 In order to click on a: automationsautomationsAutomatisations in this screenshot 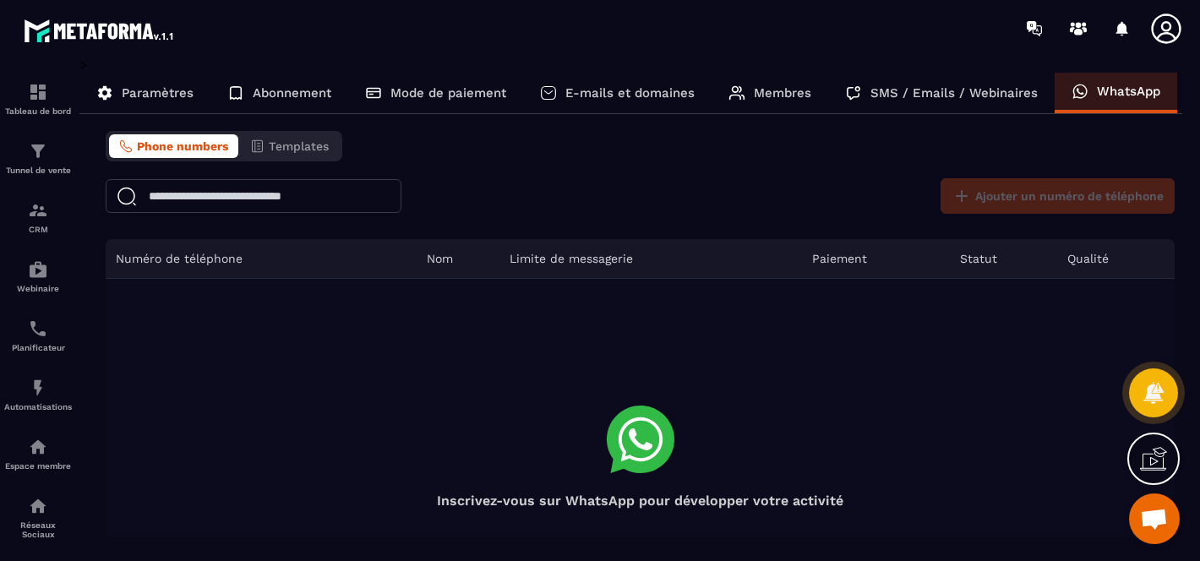, I will do `click(38, 394)`.